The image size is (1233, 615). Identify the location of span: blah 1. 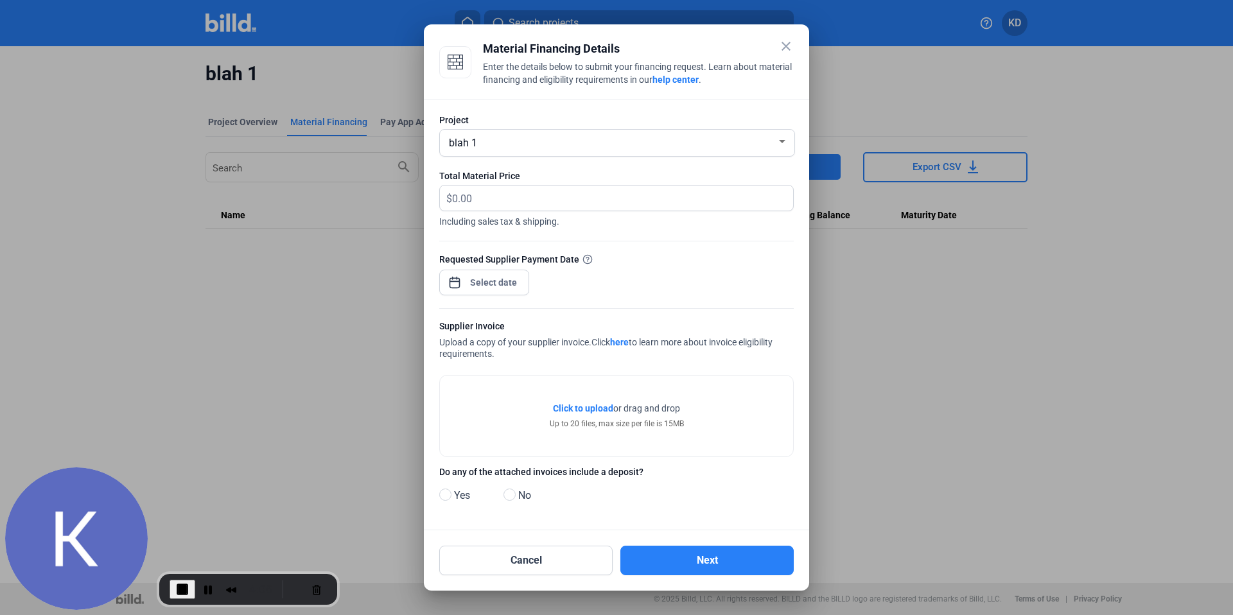
(463, 143).